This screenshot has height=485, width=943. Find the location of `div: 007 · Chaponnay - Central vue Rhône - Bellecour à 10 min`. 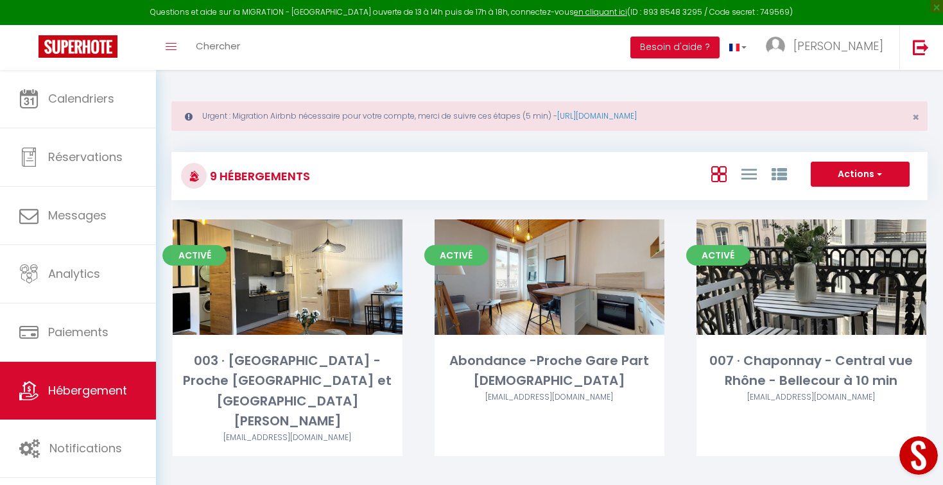

div: 007 · Chaponnay - Central vue Rhône - Bellecour à 10 min is located at coordinates (812, 371).